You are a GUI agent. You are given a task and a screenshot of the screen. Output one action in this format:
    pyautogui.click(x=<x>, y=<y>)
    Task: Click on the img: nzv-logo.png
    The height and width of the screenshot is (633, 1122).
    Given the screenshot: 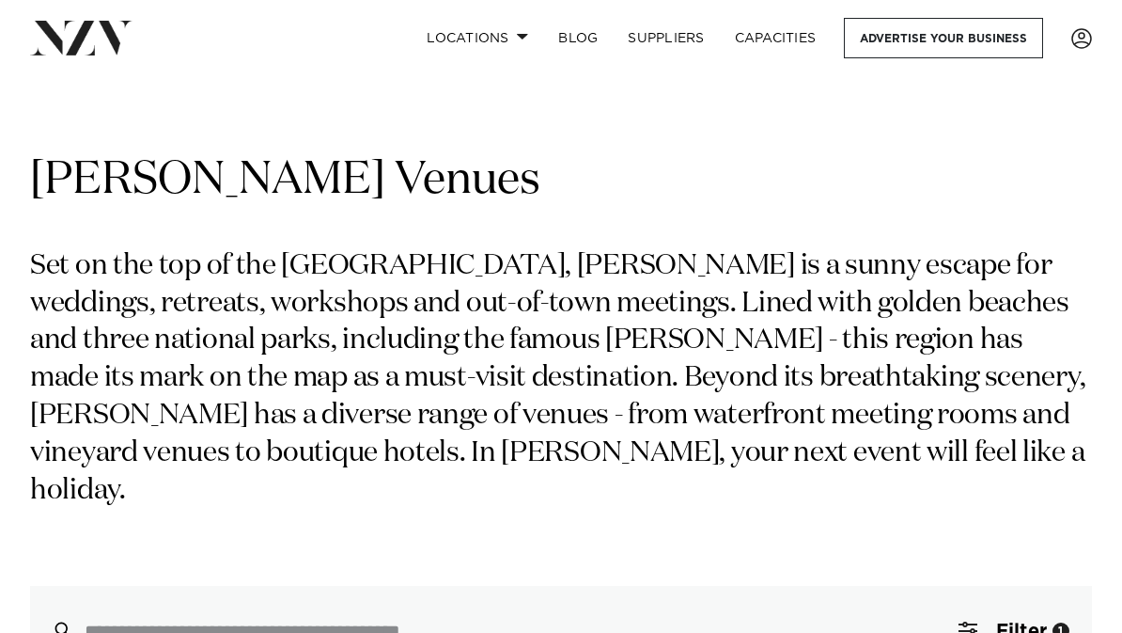 What is the action you would take?
    pyautogui.click(x=81, y=38)
    